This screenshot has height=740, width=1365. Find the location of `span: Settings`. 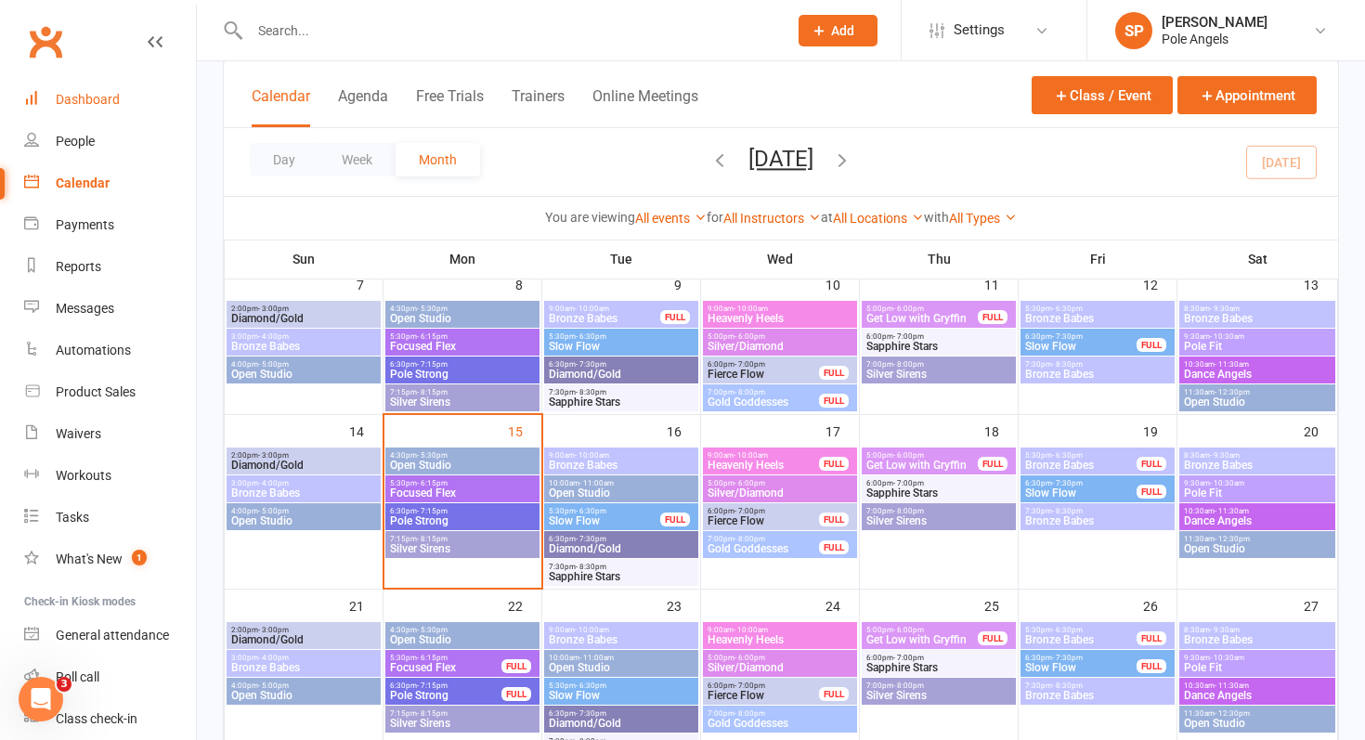

span: Settings is located at coordinates (979, 30).